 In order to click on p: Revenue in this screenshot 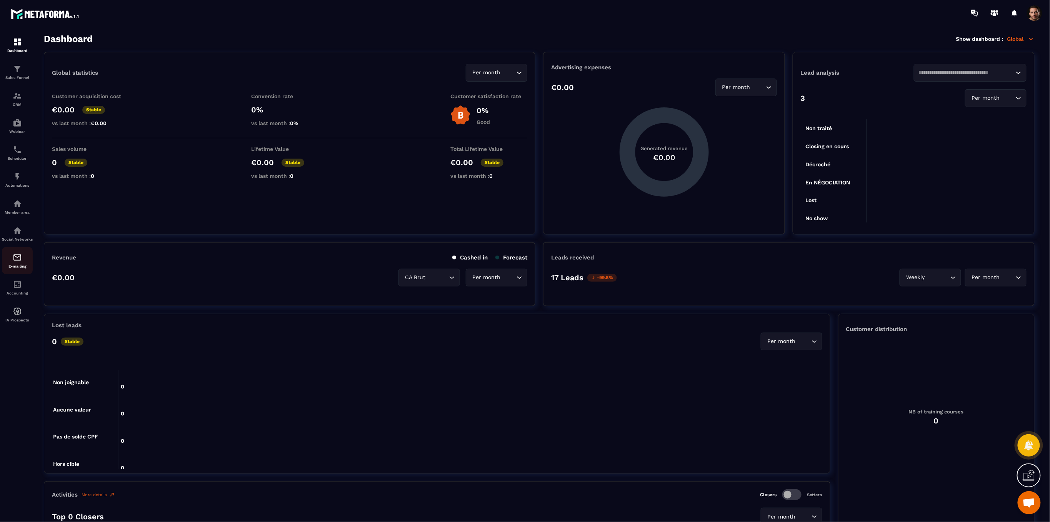, I will do `click(64, 257)`.